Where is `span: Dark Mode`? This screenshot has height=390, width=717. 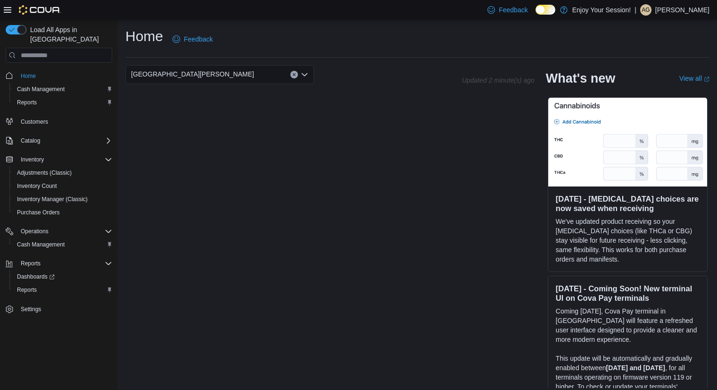
span: Dark Mode is located at coordinates (536, 15).